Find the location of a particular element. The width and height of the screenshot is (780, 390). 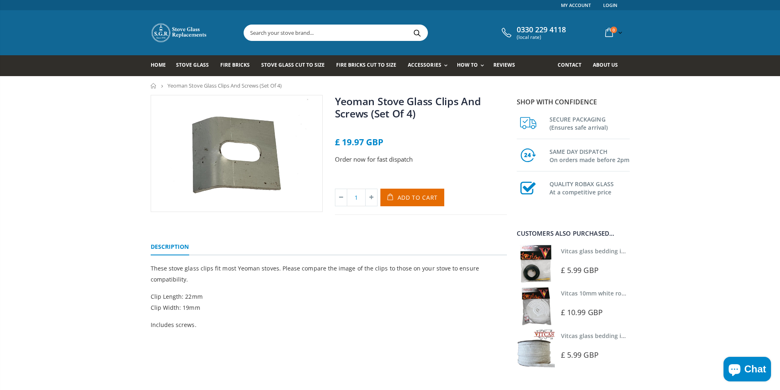

a: Vitcas glass bedding in tape - 2mm x 15mm x 2 meters (White) is located at coordinates (648, 336).